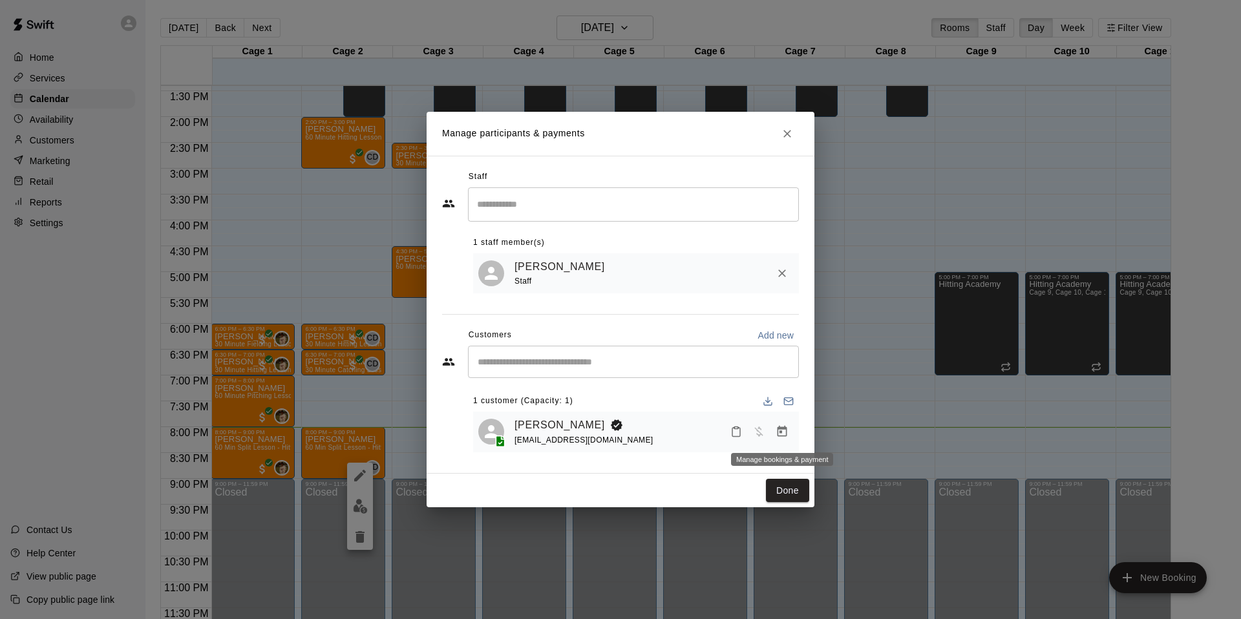  I want to click on div: Manage bookings & payment, so click(782, 460).